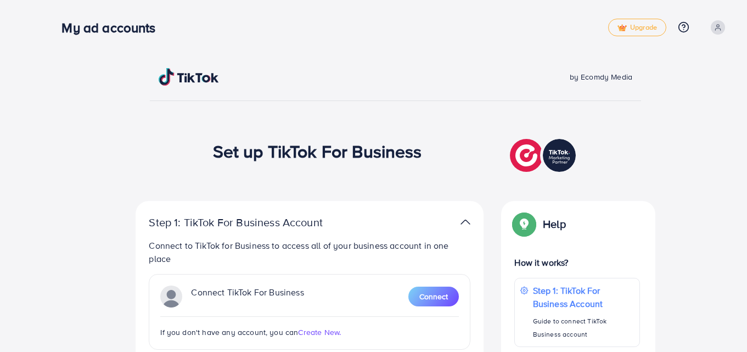  Describe the element at coordinates (524, 224) in the screenshot. I see `img: Popup guide` at that location.